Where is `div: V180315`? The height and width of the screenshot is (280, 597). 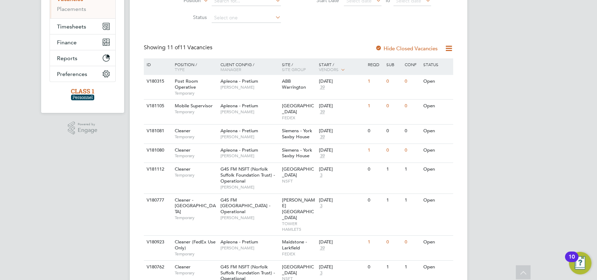 div: V180315 is located at coordinates (157, 81).